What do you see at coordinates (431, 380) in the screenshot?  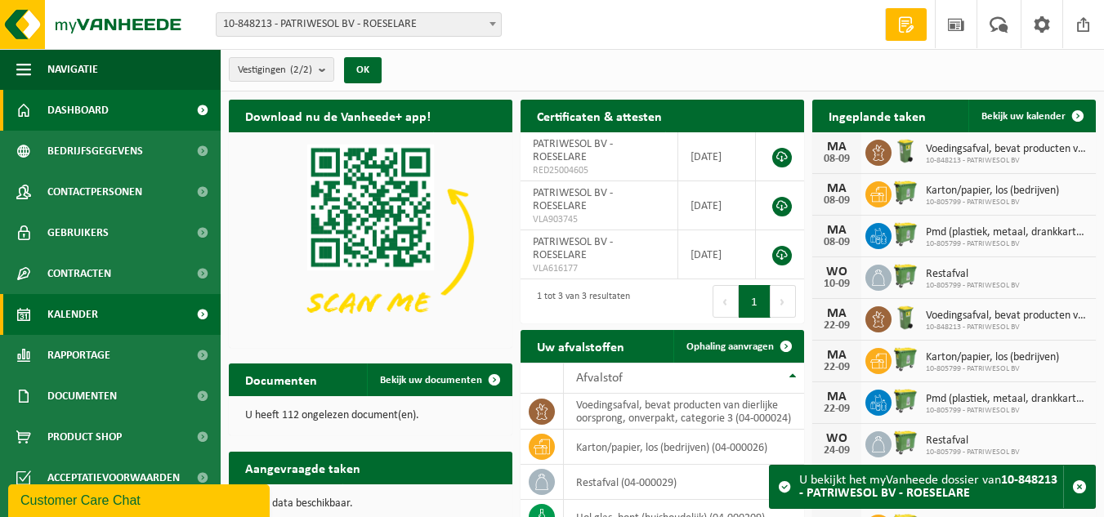 I see `span: Bekijk uw documenten` at bounding box center [431, 380].